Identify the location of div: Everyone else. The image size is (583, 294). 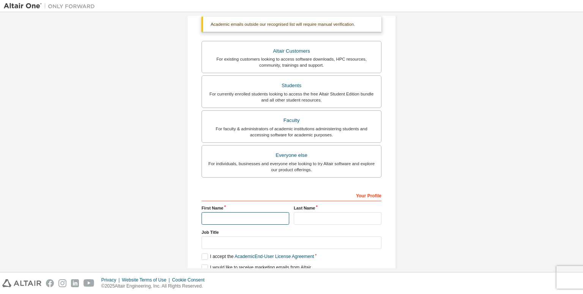
(291, 155).